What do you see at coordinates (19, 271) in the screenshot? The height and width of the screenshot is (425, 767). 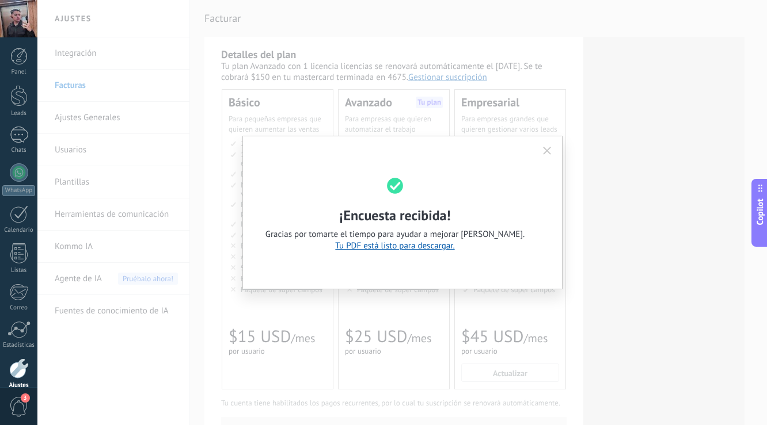 I see `div: Listas` at bounding box center [19, 271].